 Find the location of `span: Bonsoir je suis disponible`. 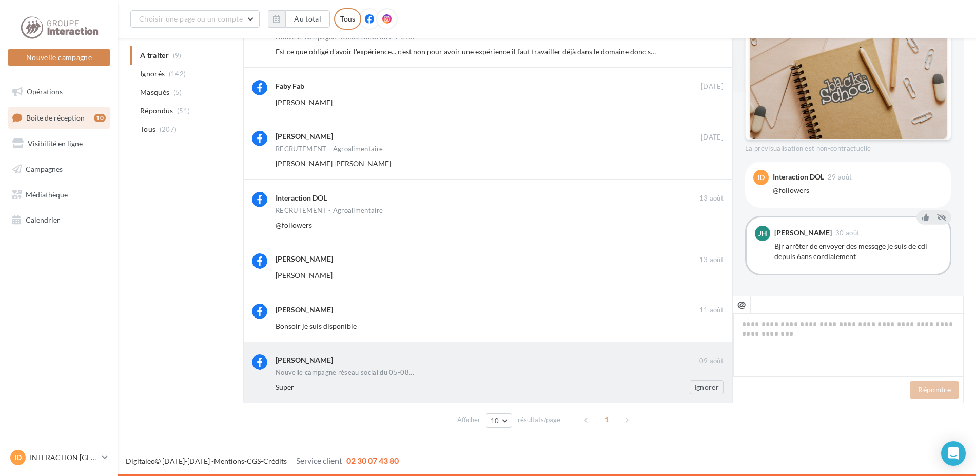

span: Bonsoir je suis disponible is located at coordinates (316, 326).